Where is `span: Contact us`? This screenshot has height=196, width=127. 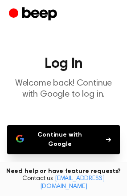 span: Contact us is located at coordinates (63, 183).